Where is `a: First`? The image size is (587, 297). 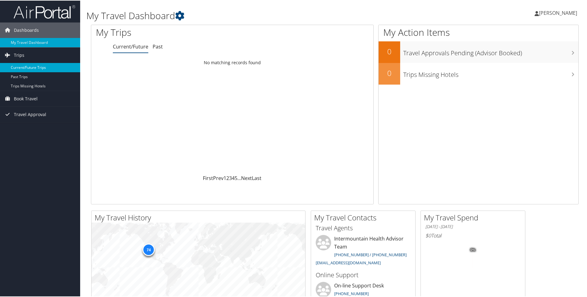 a: First is located at coordinates (208, 177).